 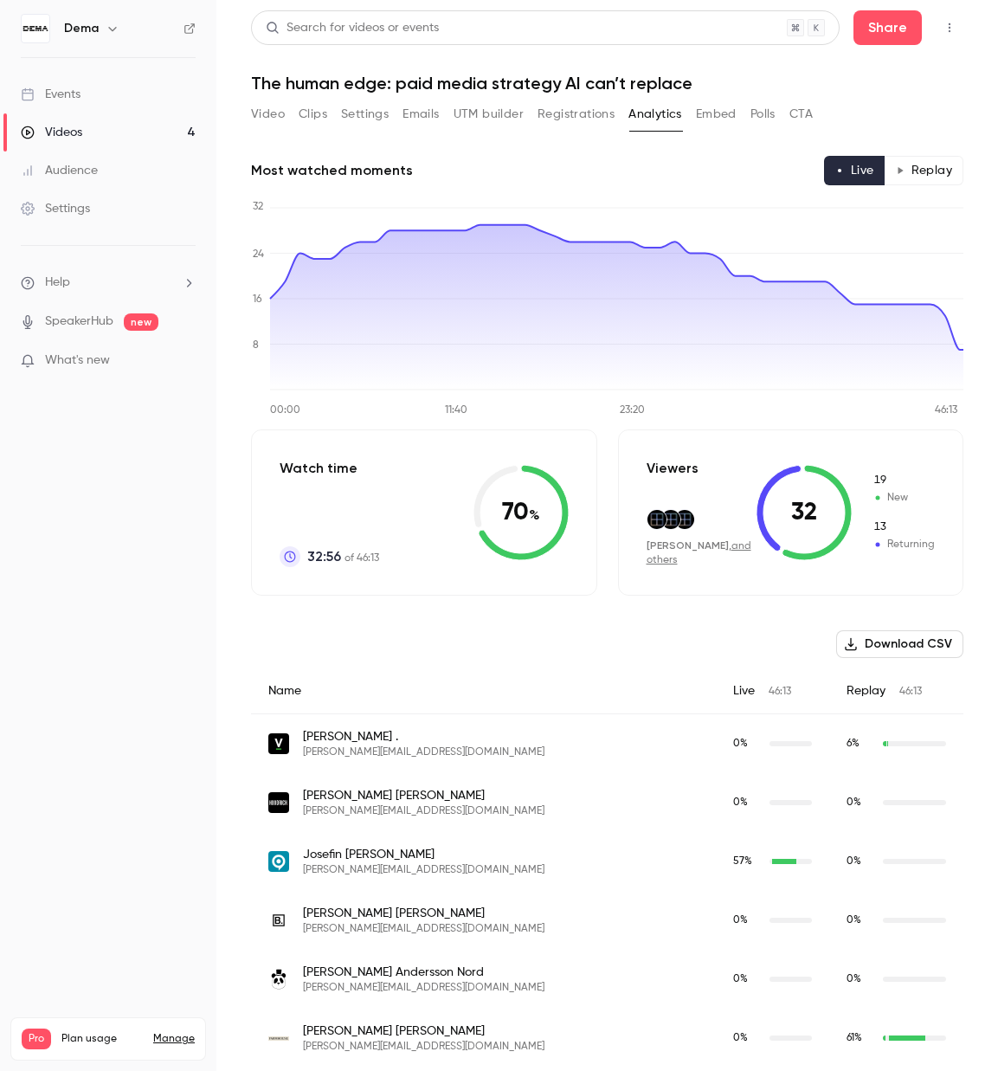 I want to click on div: josh@vervaunt.com, so click(x=607, y=744).